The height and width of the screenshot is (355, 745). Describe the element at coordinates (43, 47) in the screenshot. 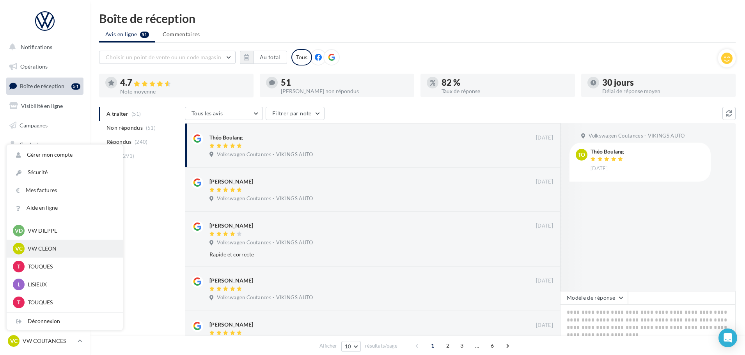

I see `button: Notifications` at that location.